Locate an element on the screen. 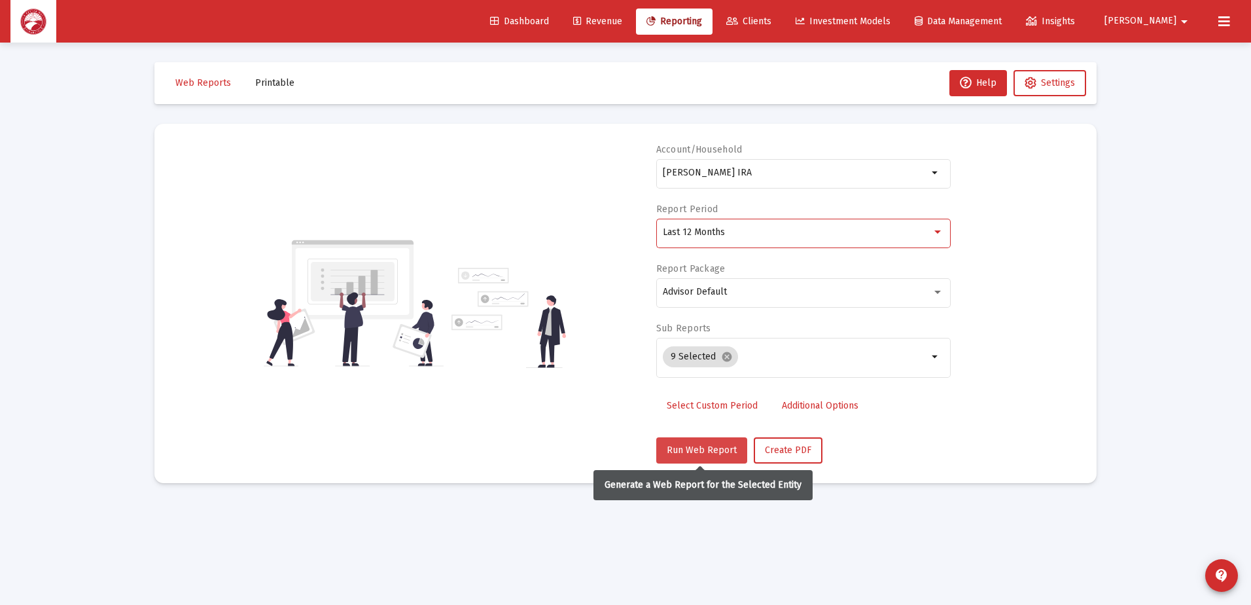 This screenshot has width=1251, height=605. span: Insights is located at coordinates (1050, 21).